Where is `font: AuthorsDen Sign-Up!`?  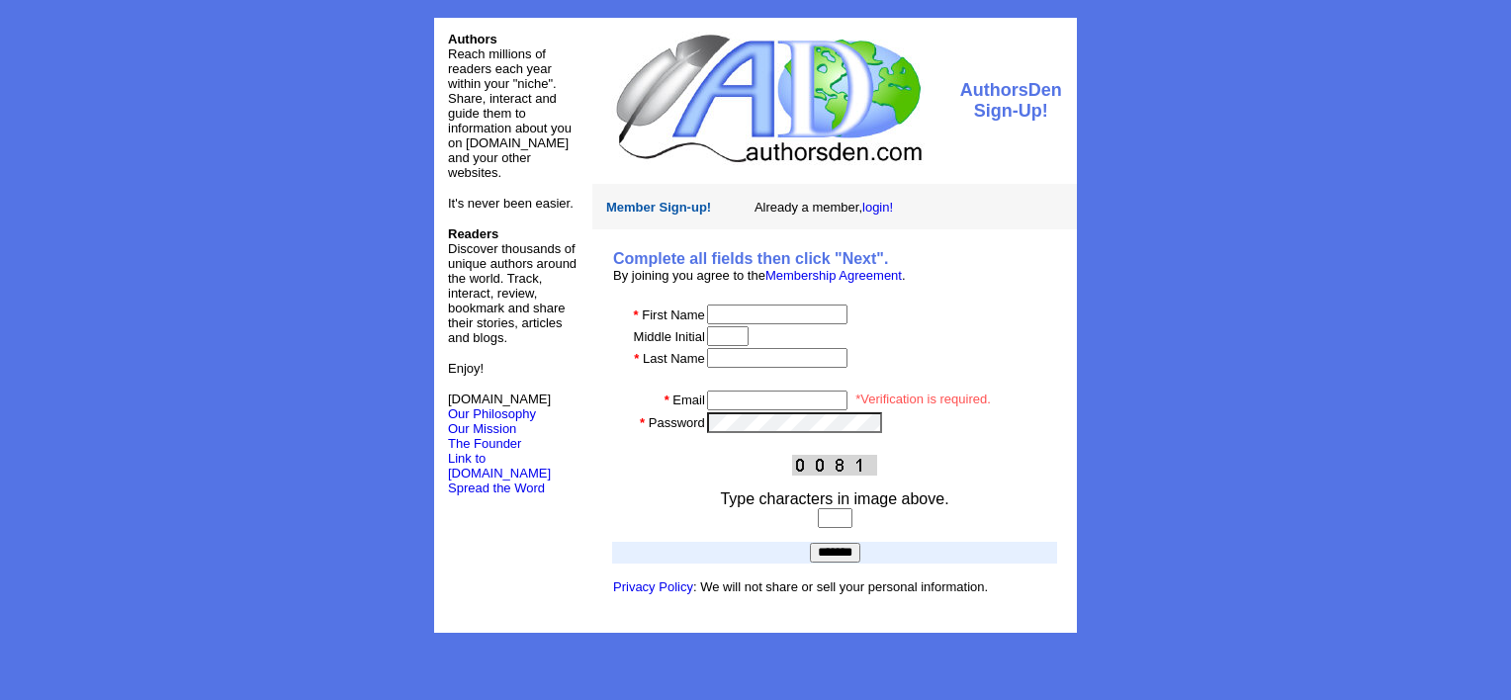 font: AuthorsDen Sign-Up! is located at coordinates (1011, 100).